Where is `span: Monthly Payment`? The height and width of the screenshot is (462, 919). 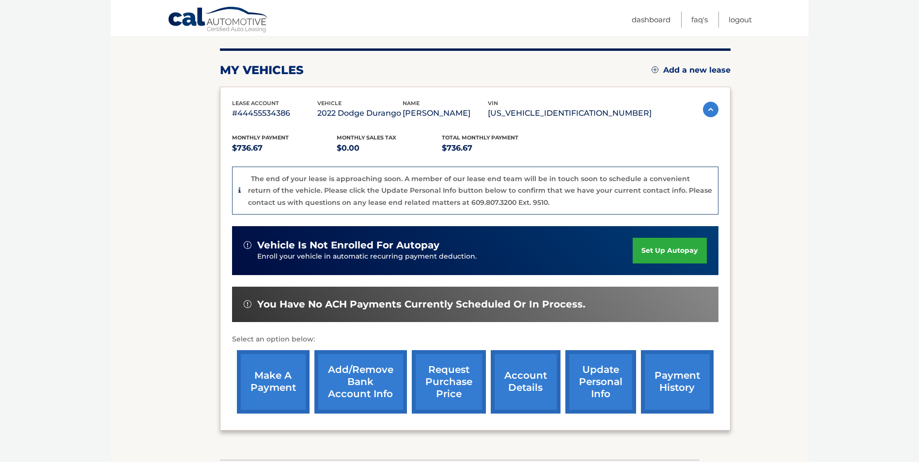 span: Monthly Payment is located at coordinates (260, 138).